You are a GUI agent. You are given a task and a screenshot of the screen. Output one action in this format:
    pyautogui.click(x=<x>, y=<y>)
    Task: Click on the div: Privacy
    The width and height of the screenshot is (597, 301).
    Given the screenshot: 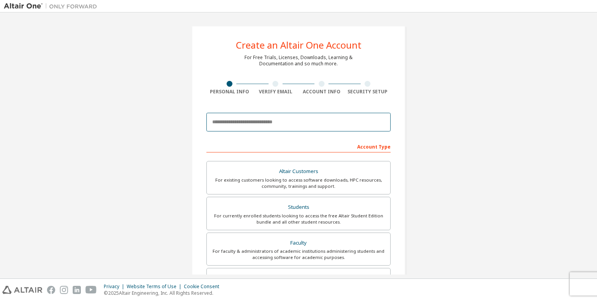 What is the action you would take?
    pyautogui.click(x=115, y=287)
    